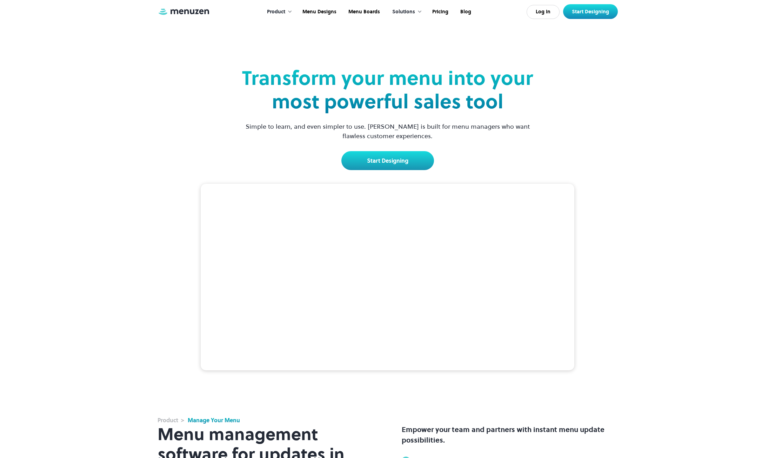 This screenshot has height=458, width=775. Describe the element at coordinates (543, 12) in the screenshot. I see `a: Log In` at that location.